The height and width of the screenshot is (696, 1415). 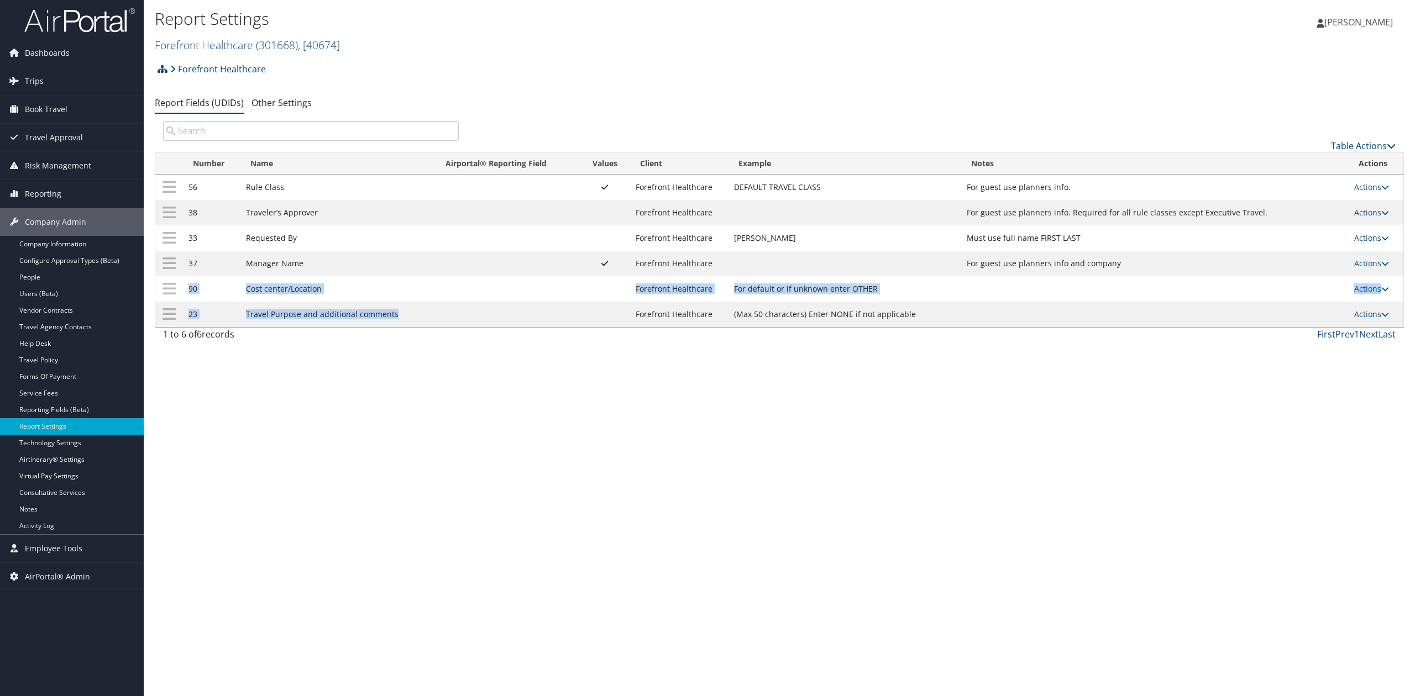 I want to click on th: : activate to sort column descending, so click(x=169, y=164).